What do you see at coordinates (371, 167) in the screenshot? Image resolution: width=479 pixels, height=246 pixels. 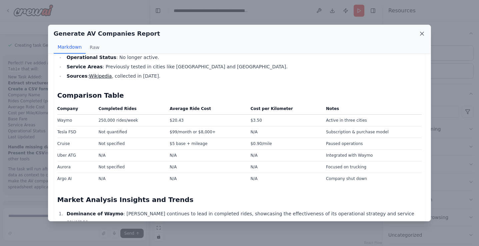 I see `td: Focused on trucking` at bounding box center [371, 167].